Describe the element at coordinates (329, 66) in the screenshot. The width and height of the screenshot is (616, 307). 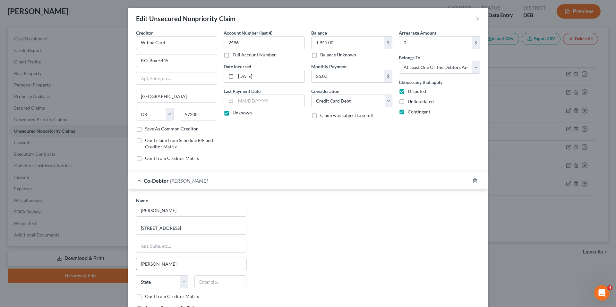
I see `label: Monthly Payment` at that location.